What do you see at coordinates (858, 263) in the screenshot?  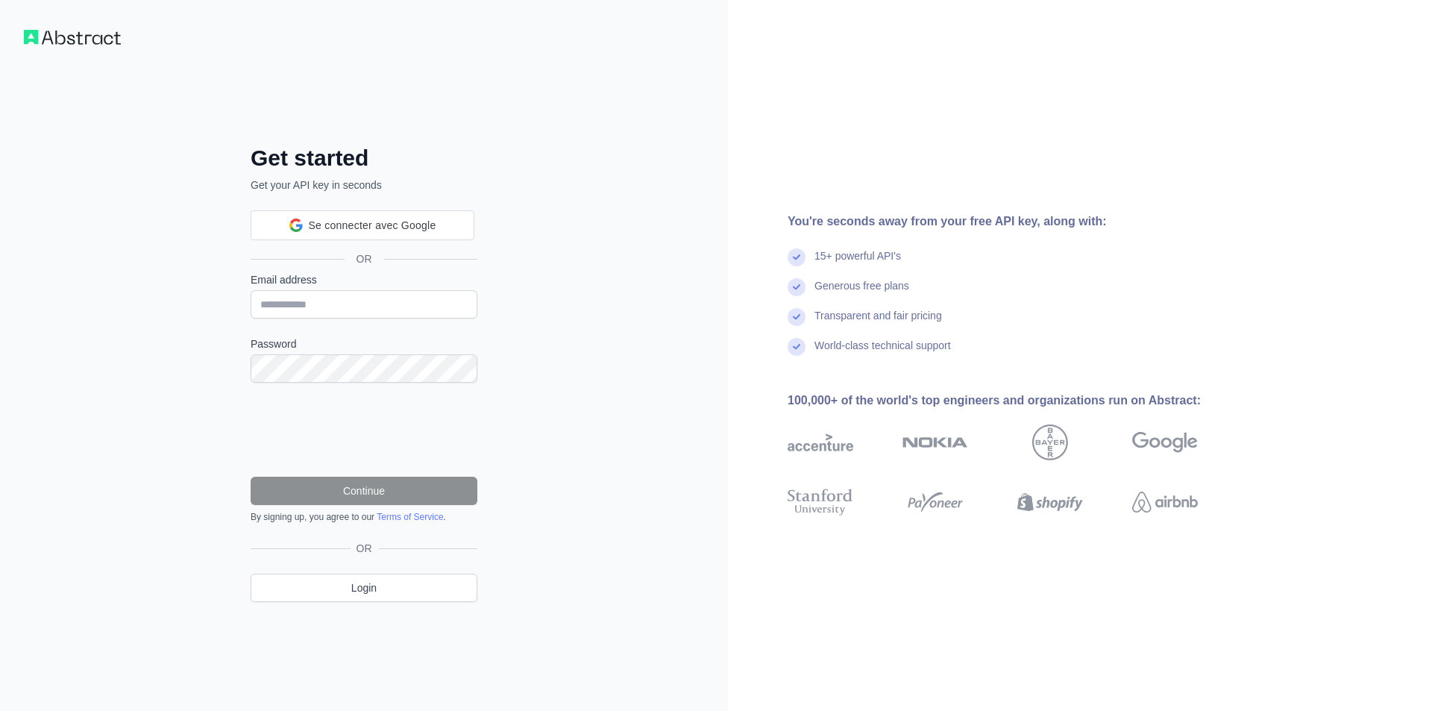 I see `div: 15+ powerful API's` at bounding box center [858, 263].